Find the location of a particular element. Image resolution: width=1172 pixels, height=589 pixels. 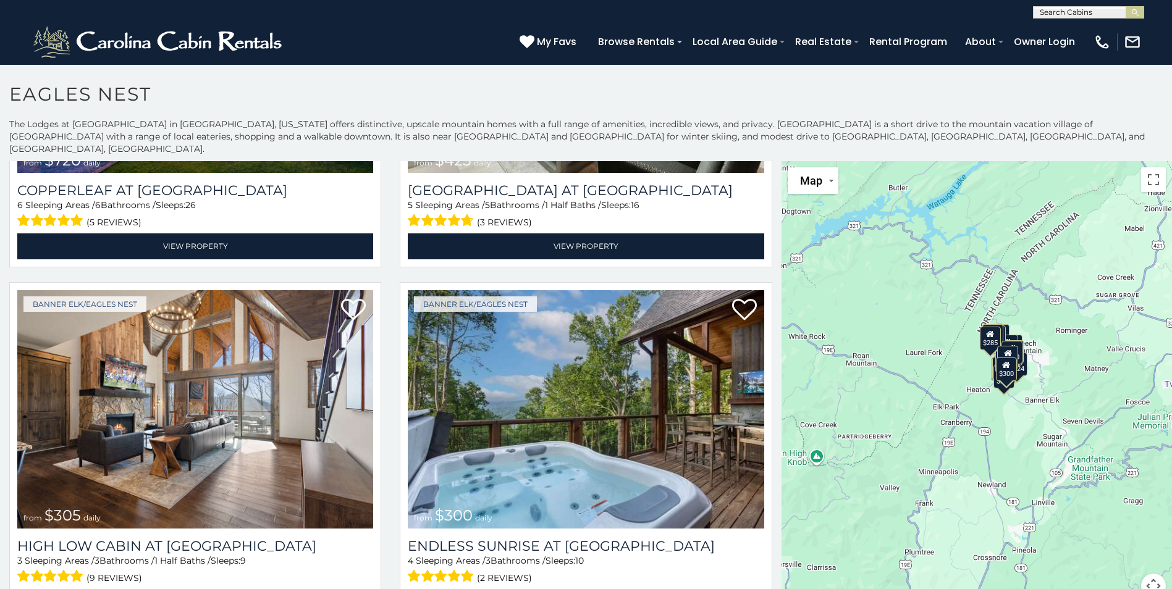

img: High Low Cabin at Eagles Nest is located at coordinates (195, 409).